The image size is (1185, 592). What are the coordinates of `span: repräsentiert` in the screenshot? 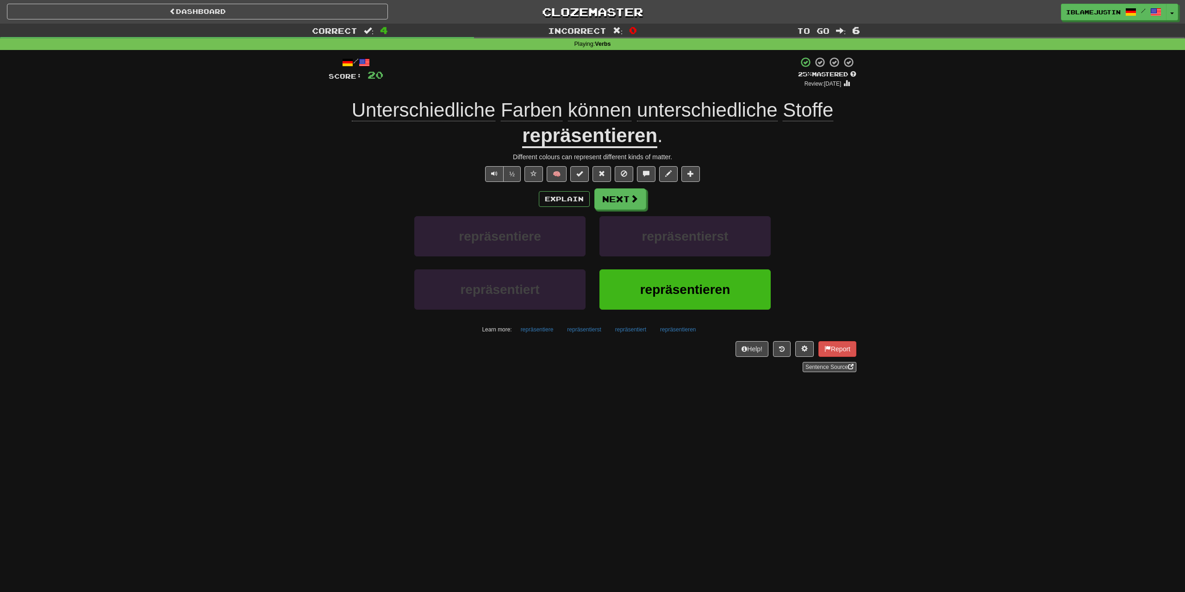 It's located at (500, 289).